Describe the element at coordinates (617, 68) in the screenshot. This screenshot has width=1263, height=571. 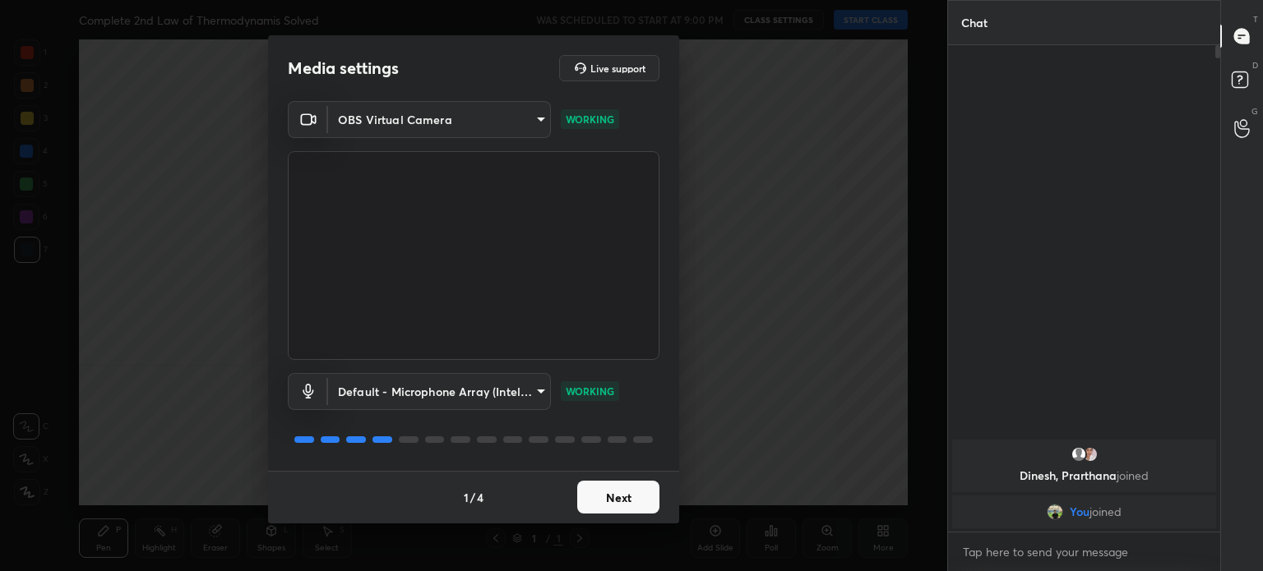
I see `h5: Live support` at that location.